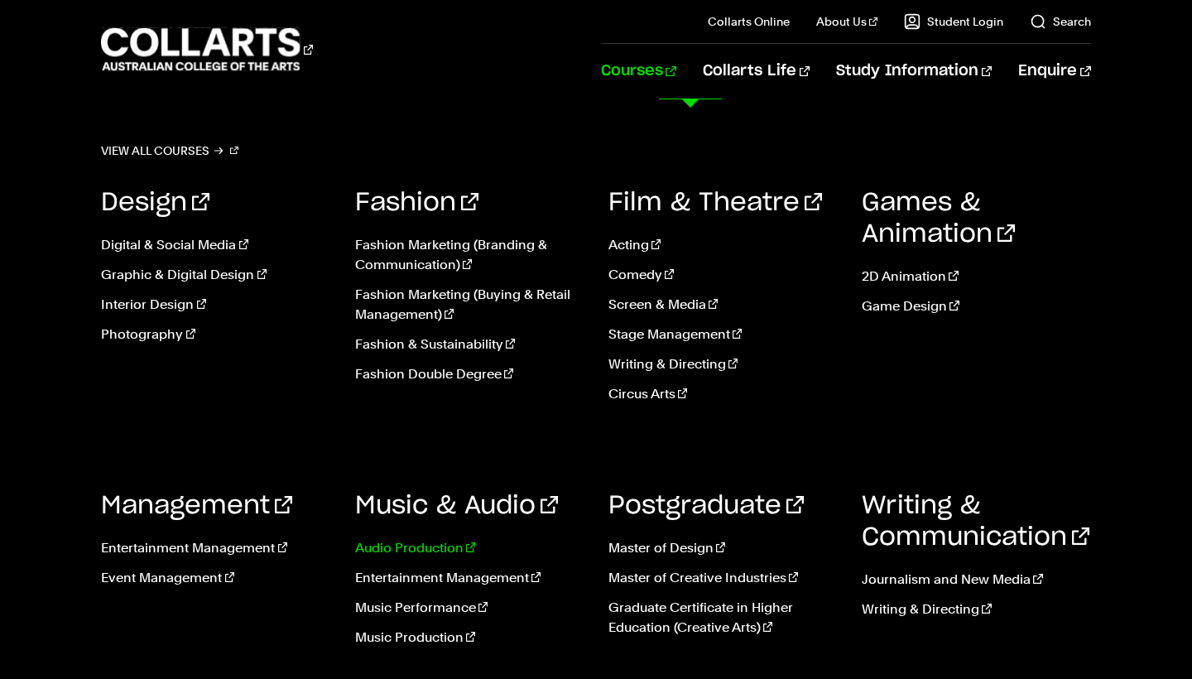 The width and height of the screenshot is (1192, 679). Describe the element at coordinates (723, 334) in the screenshot. I see `a: Stage Management` at that location.